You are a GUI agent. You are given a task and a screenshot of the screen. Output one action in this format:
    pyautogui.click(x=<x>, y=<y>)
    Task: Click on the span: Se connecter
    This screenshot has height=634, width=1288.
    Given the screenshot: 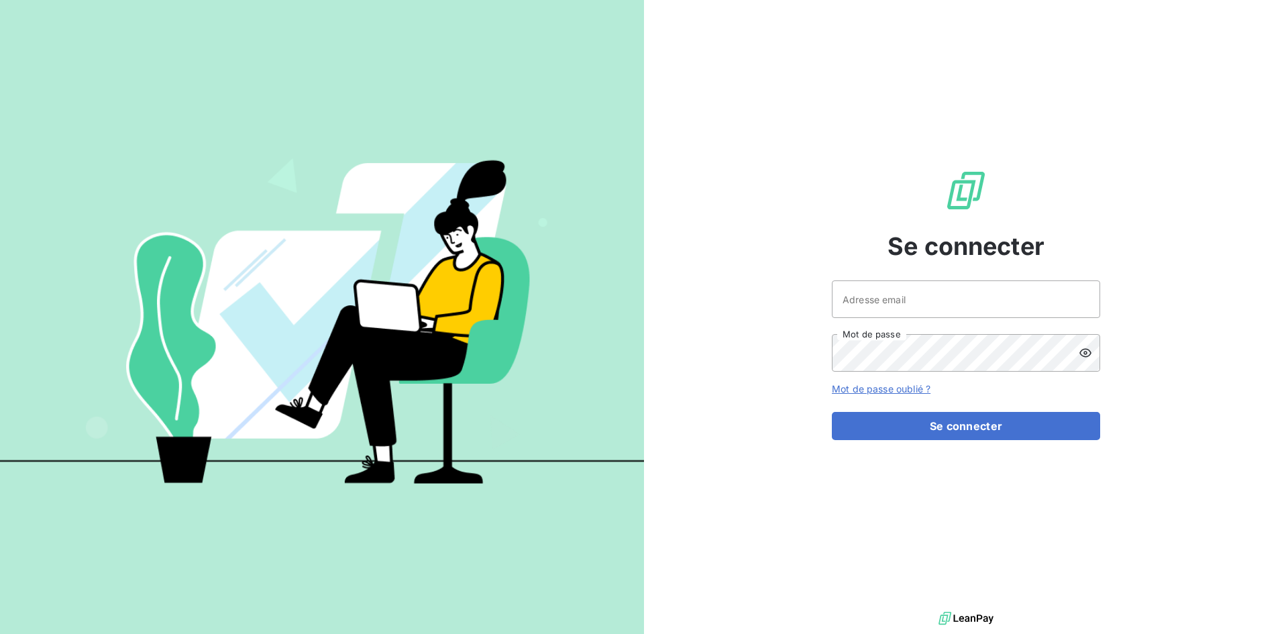 What is the action you would take?
    pyautogui.click(x=966, y=246)
    